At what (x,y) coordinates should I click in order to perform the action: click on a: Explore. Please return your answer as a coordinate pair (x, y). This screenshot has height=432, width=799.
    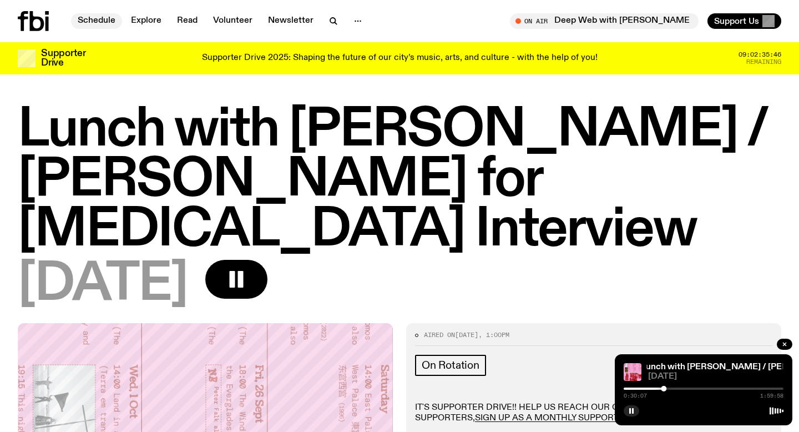
    Looking at the image, I should click on (146, 21).